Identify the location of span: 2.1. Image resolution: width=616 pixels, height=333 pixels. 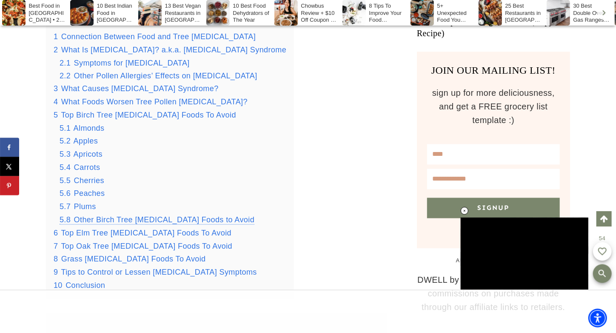
(65, 63).